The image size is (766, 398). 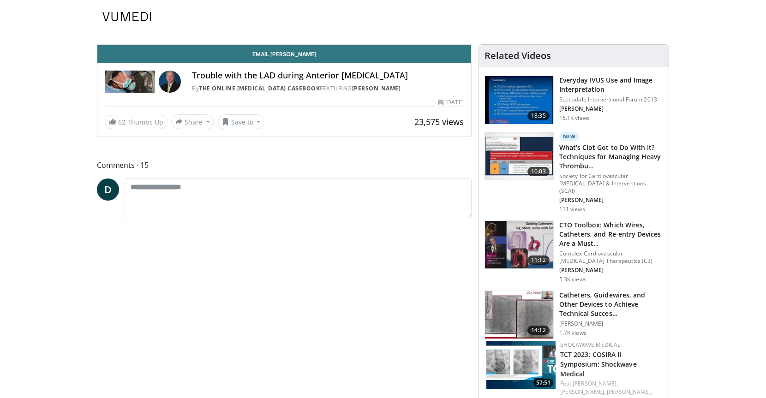 What do you see at coordinates (539, 116) in the screenshot?
I see `span: 18:35` at bounding box center [539, 116].